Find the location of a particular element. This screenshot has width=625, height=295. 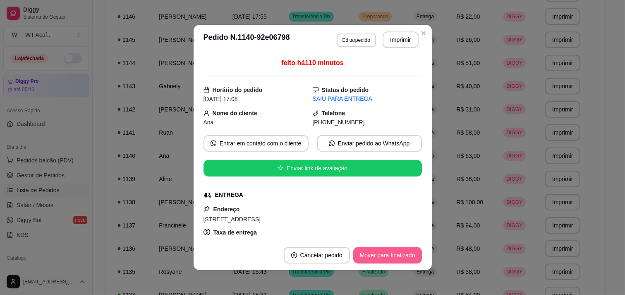

button: Imprimir is located at coordinates (401, 40).